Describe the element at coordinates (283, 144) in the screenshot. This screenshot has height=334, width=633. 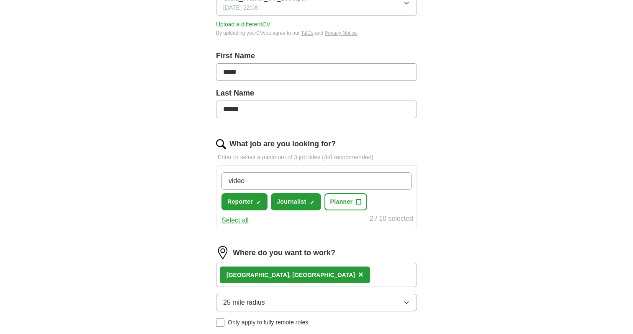
I see `label: What job are you looking for?` at that location.